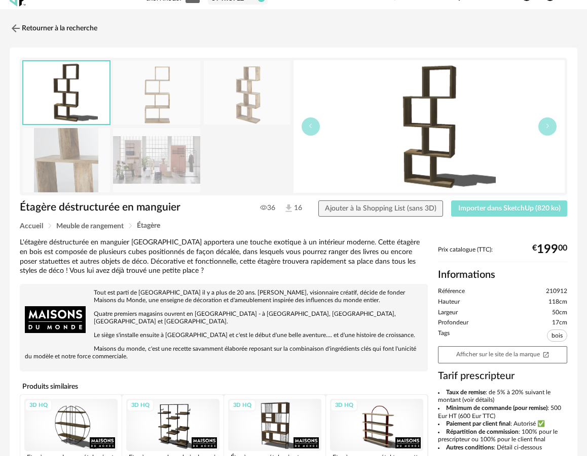  I want to click on img: etagere-destructuree-en-manguier-1000-10-8-210912_1.jpg, so click(157, 93).